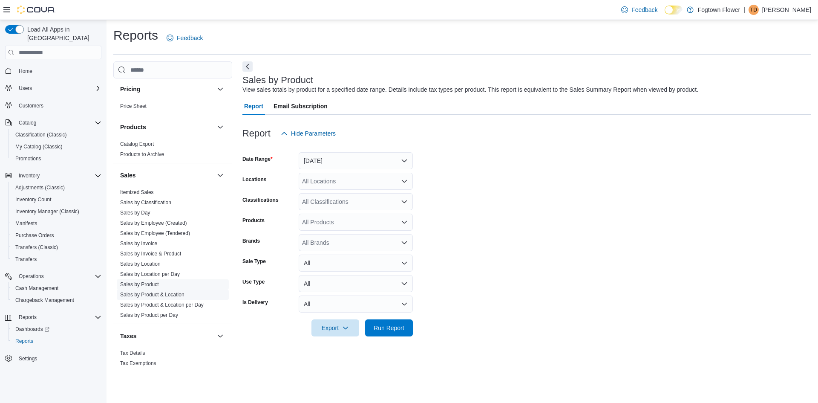 The height and width of the screenshot is (403, 818). I want to click on label: Classifications, so click(260, 200).